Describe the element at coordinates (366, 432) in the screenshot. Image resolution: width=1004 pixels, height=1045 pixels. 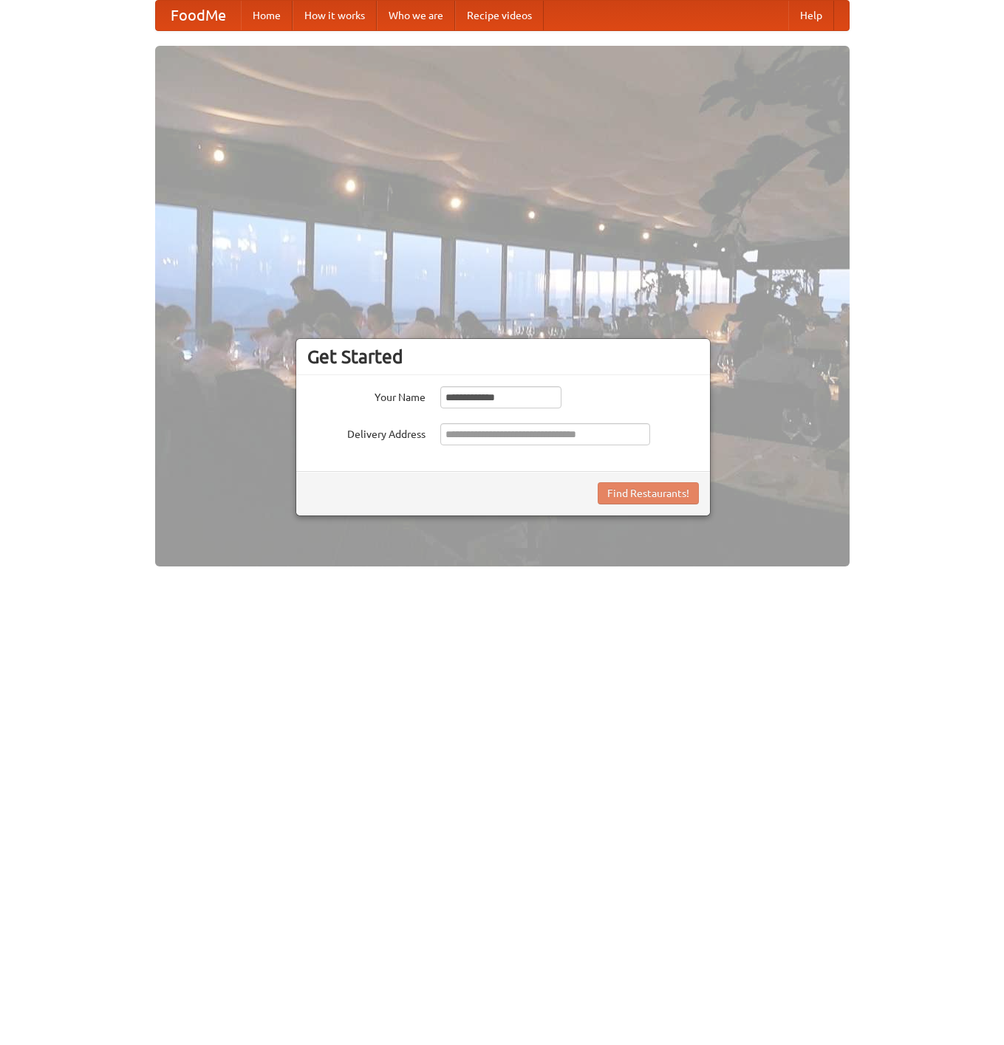
I see `label: Delivery Address` at that location.